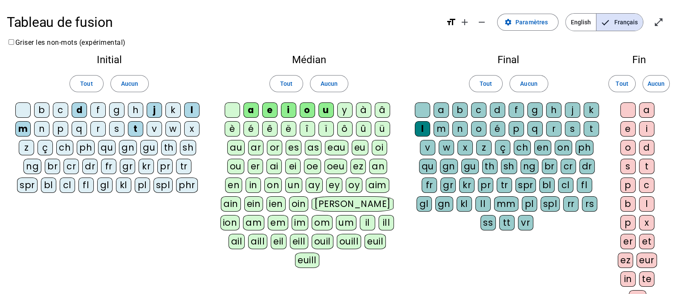 This screenshot has width=674, height=294. Describe the element at coordinates (251, 129) in the screenshot. I see `div: é` at that location.